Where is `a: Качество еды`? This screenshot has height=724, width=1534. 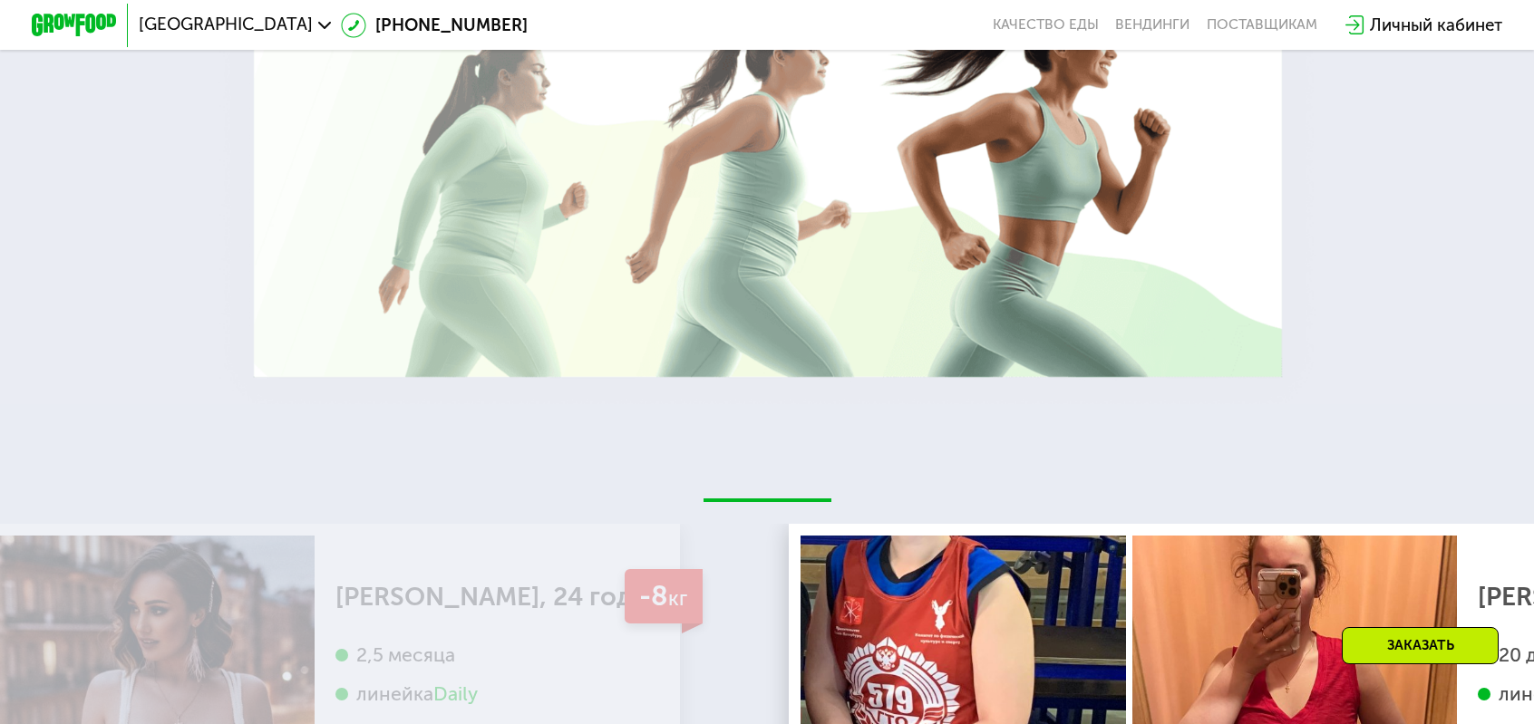
a: Качество еды is located at coordinates (1045, 24).